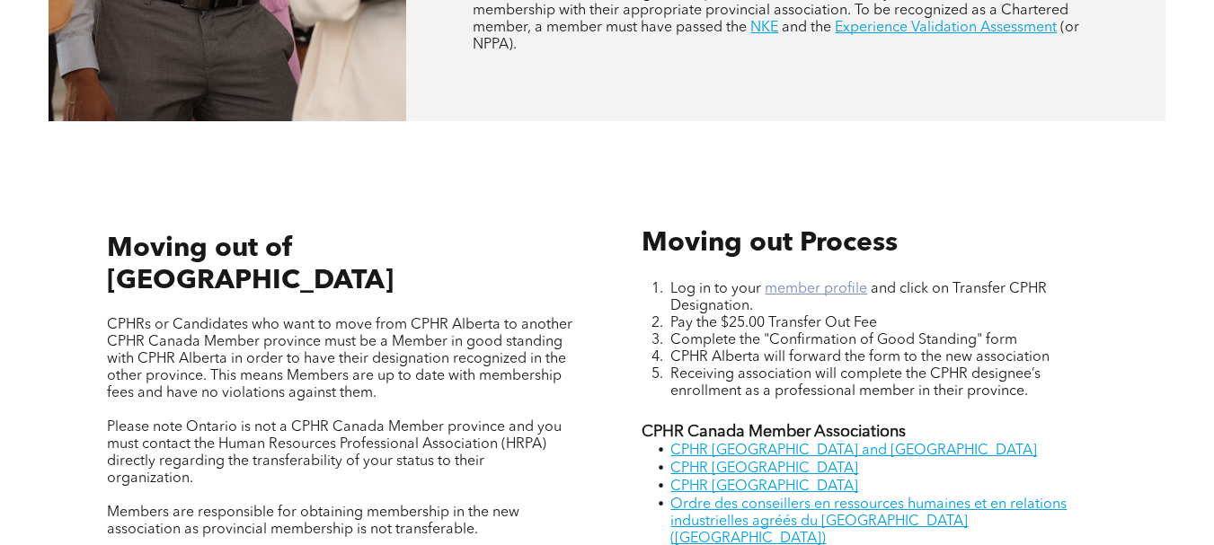  Describe the element at coordinates (715, 289) in the screenshot. I see `span: Log in to your` at that location.